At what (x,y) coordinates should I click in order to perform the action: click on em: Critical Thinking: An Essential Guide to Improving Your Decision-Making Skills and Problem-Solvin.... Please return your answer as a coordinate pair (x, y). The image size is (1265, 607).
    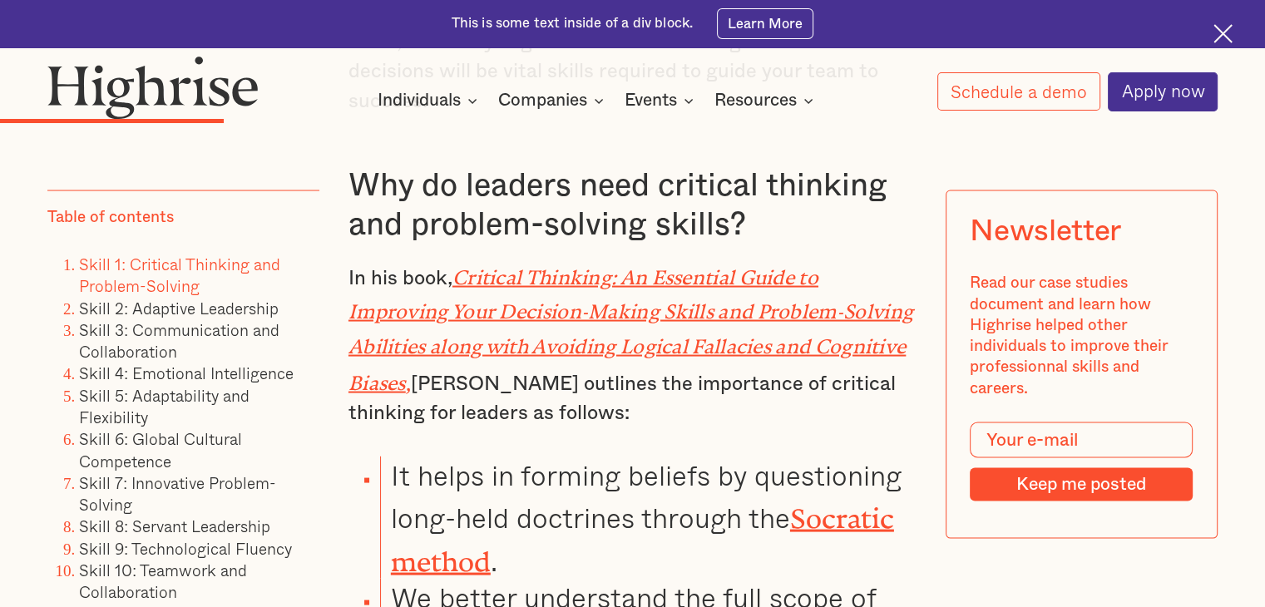
    Looking at the image, I should click on (630, 324).